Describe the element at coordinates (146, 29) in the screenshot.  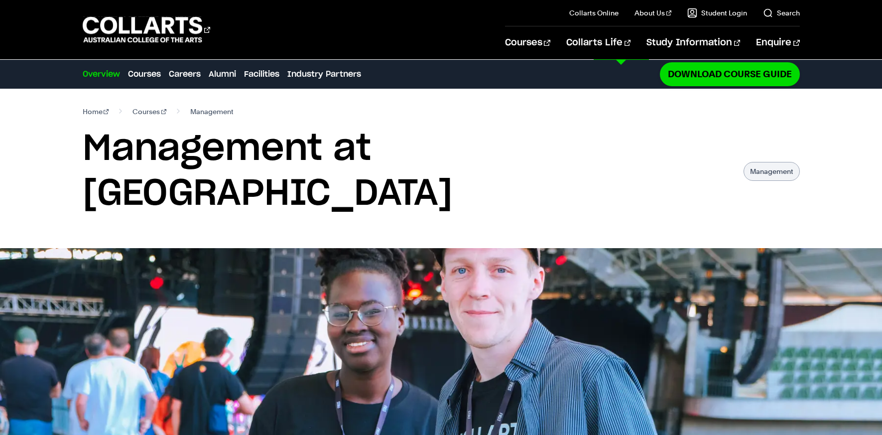
I see `div: Go to homepage` at that location.